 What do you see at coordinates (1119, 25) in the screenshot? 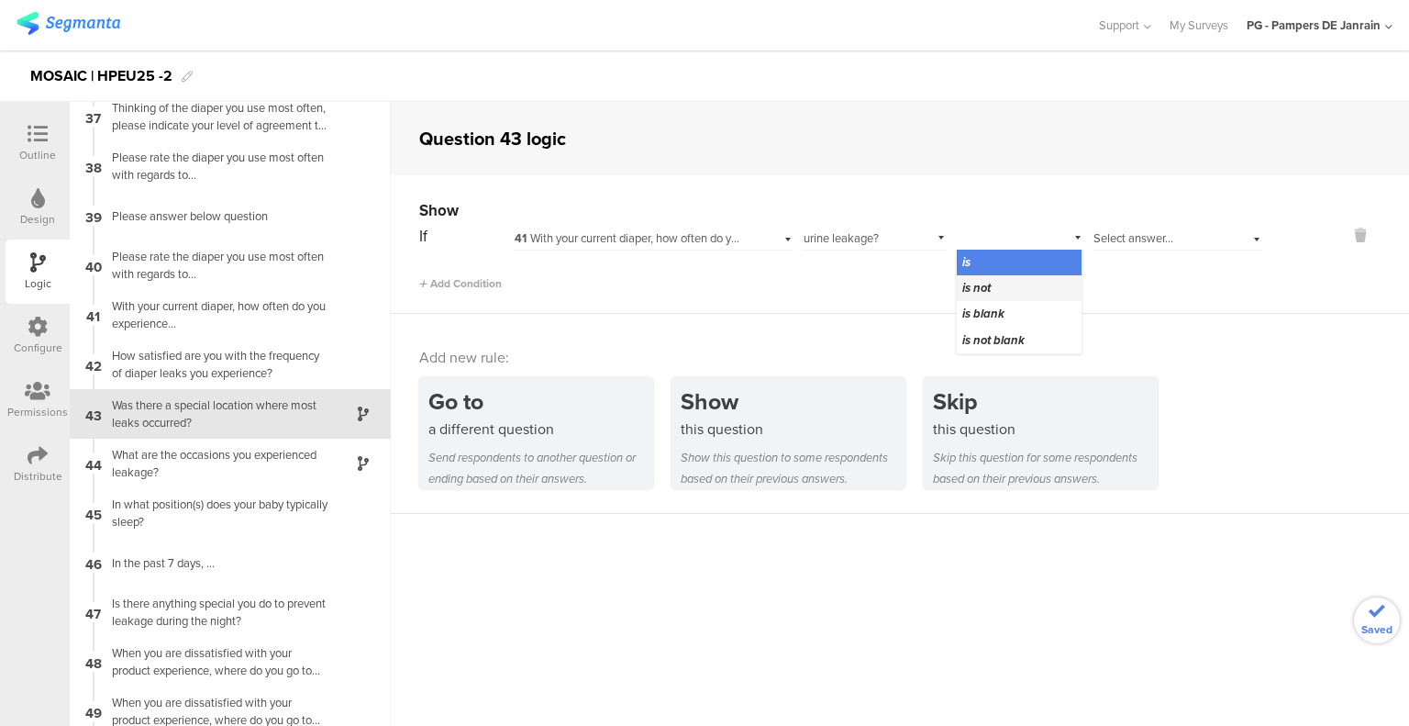
I see `span: Support` at bounding box center [1119, 25].